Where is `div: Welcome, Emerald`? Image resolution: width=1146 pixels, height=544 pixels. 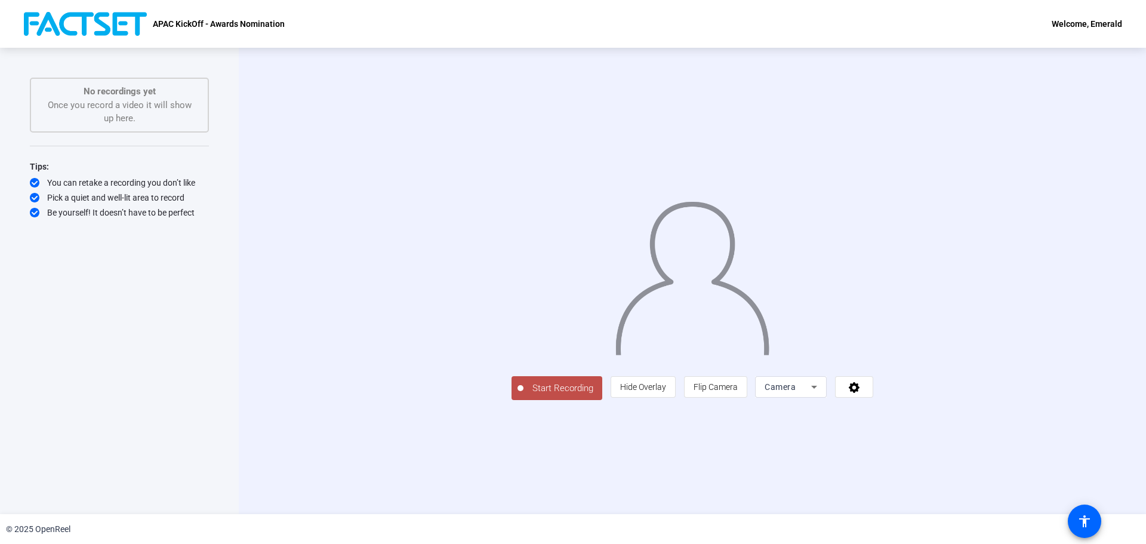
div: Welcome, Emerald is located at coordinates (1087, 24).